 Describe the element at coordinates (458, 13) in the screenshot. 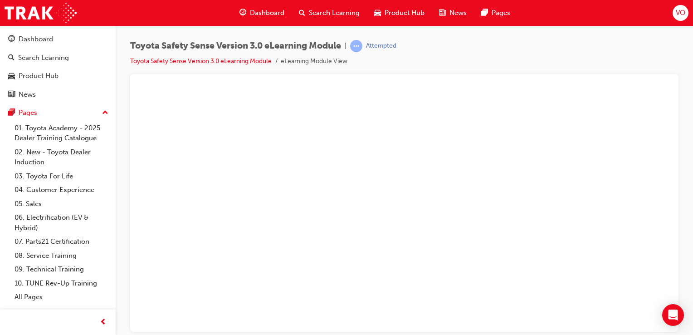

I see `span: News` at that location.